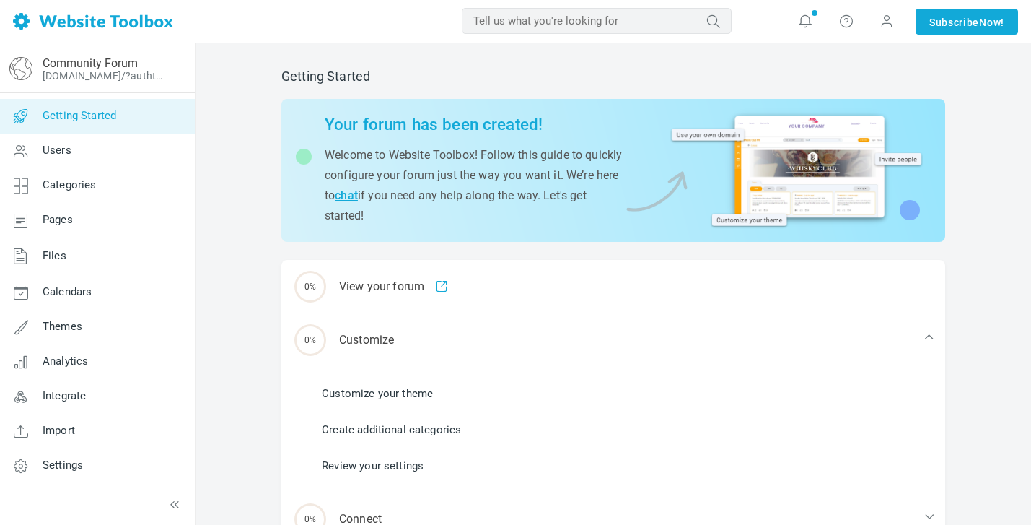 Image resolution: width=1031 pixels, height=525 pixels. I want to click on input: Tell us what you're looking for, so click(597, 21).